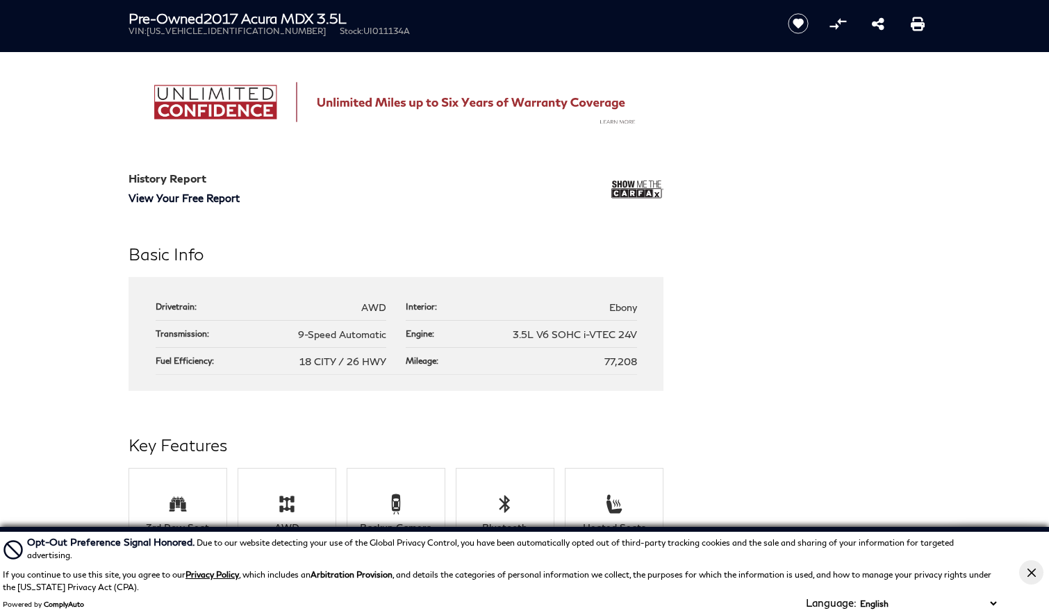  Describe the element at coordinates (342, 334) in the screenshot. I see `span: 9-Speed Automatic` at that location.